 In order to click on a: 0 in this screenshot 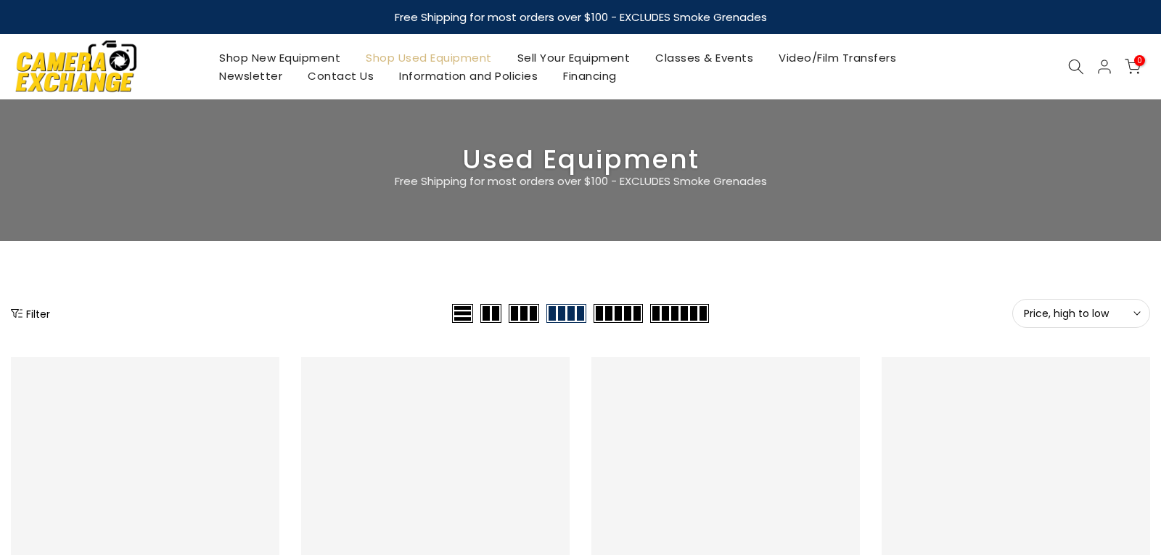, I will do `click(1132, 67)`.